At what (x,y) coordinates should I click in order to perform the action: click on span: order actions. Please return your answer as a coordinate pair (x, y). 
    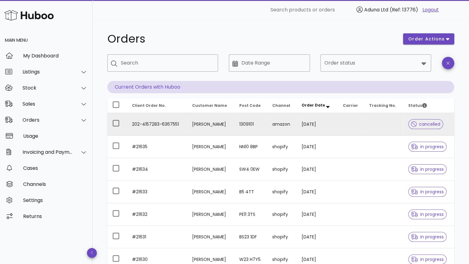
    Looking at the image, I should click on (426, 39).